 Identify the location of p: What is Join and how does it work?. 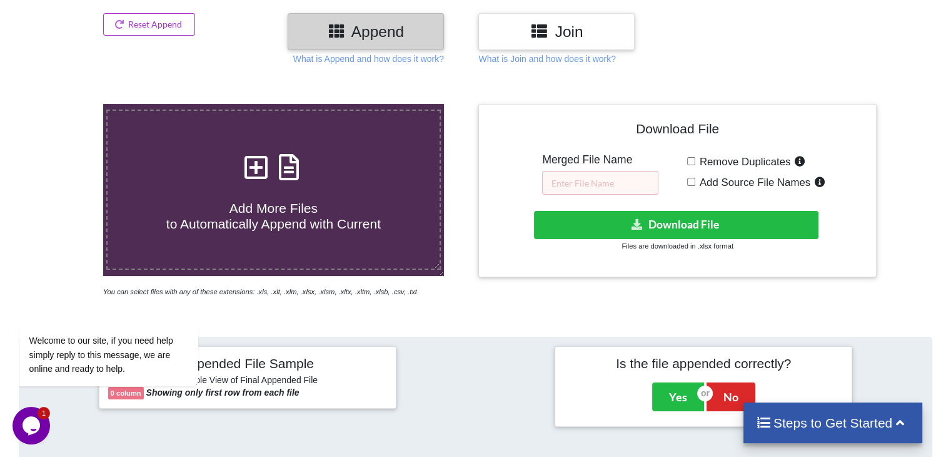
(547, 59).